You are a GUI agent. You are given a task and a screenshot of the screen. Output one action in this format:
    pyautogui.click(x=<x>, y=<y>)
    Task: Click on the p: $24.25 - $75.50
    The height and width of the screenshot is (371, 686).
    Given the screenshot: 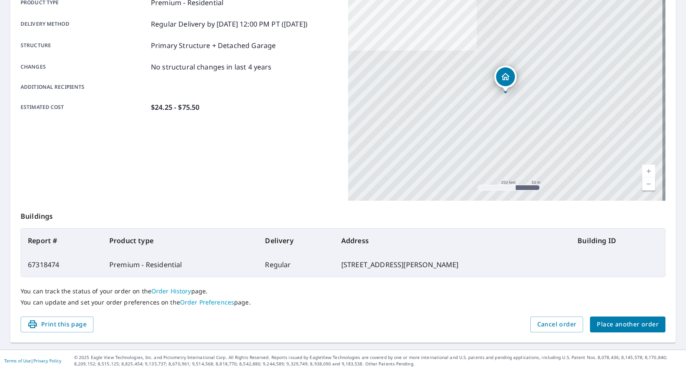 What is the action you would take?
    pyautogui.click(x=175, y=107)
    